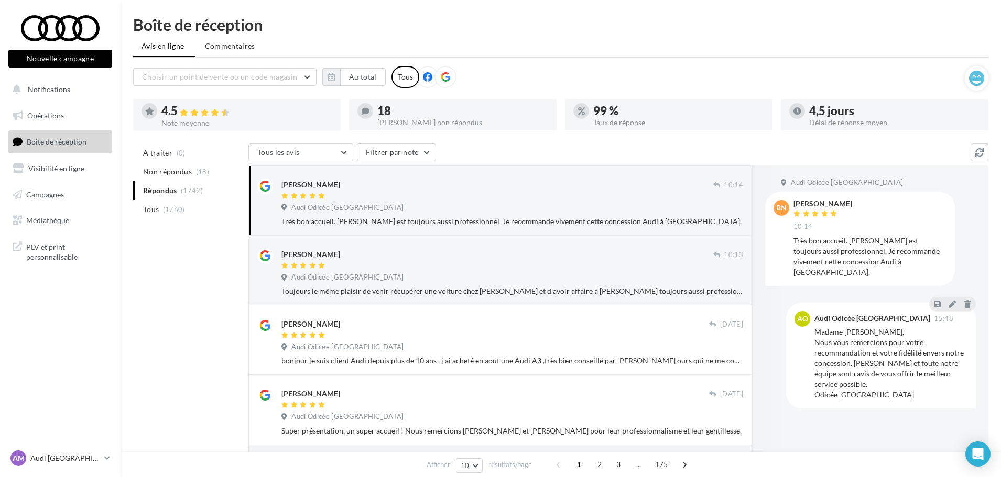 Image resolution: width=1001 pixels, height=477 pixels. Describe the element at coordinates (661, 465) in the screenshot. I see `span: 175` at that location.